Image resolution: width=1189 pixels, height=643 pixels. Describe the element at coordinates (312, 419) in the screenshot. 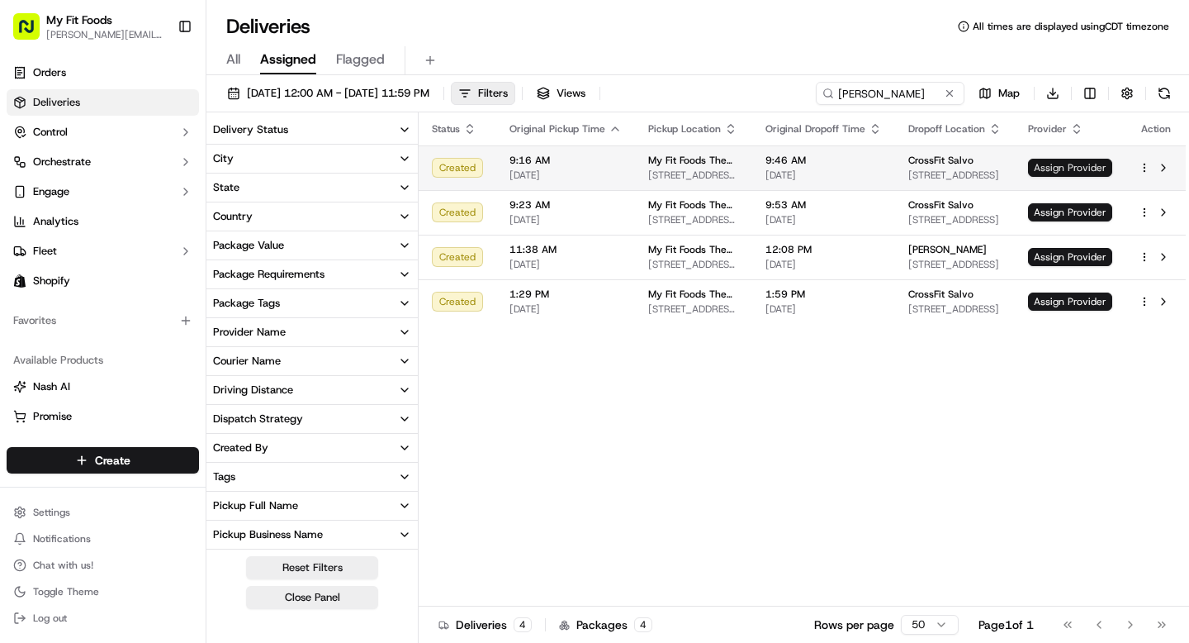

I see `button: Dispatch Strategy` at that location.